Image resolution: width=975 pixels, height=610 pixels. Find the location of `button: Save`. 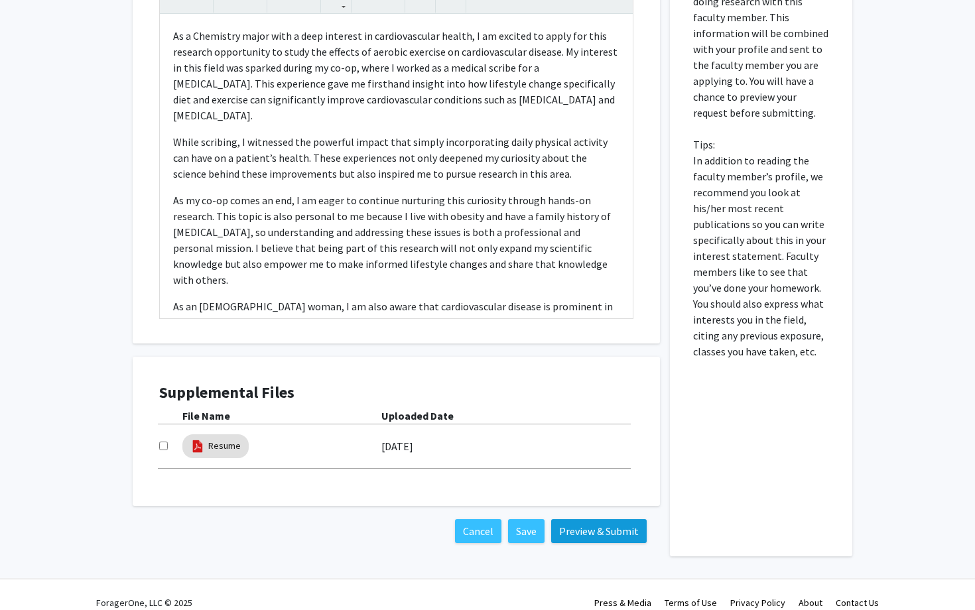

button: Save is located at coordinates (526, 531).